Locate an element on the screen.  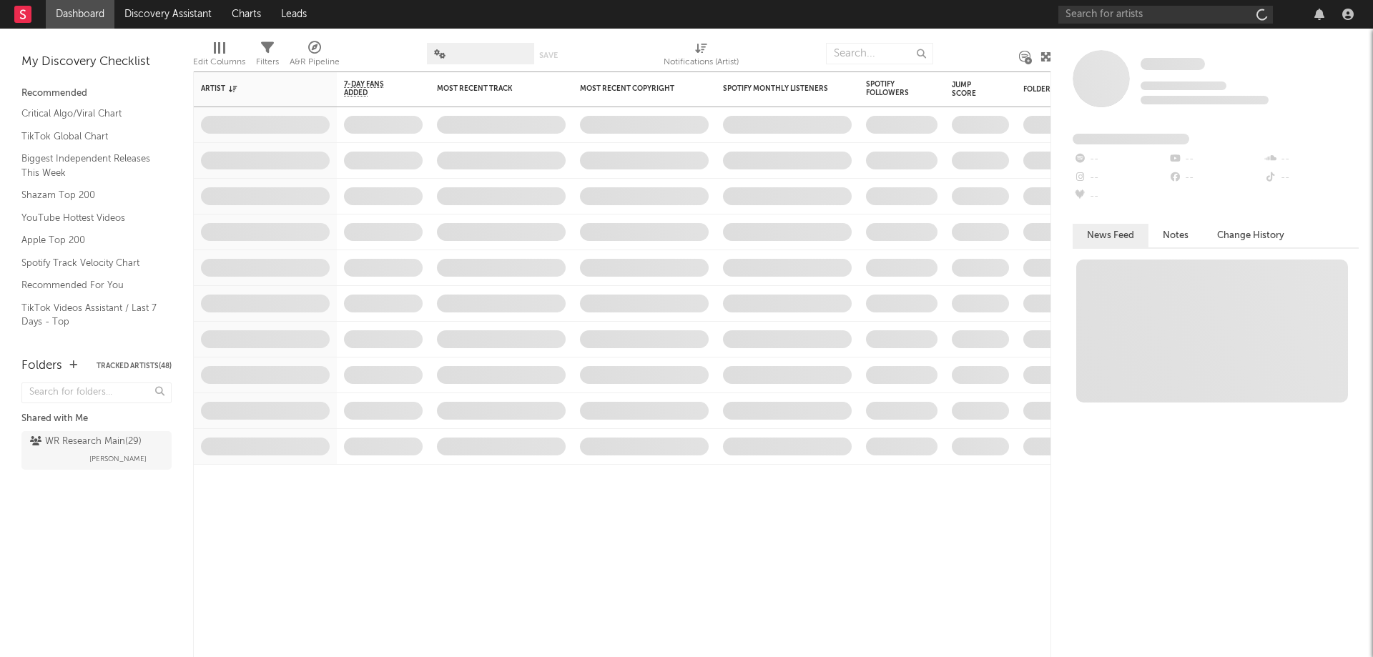
button: Notes is located at coordinates (1175, 235).